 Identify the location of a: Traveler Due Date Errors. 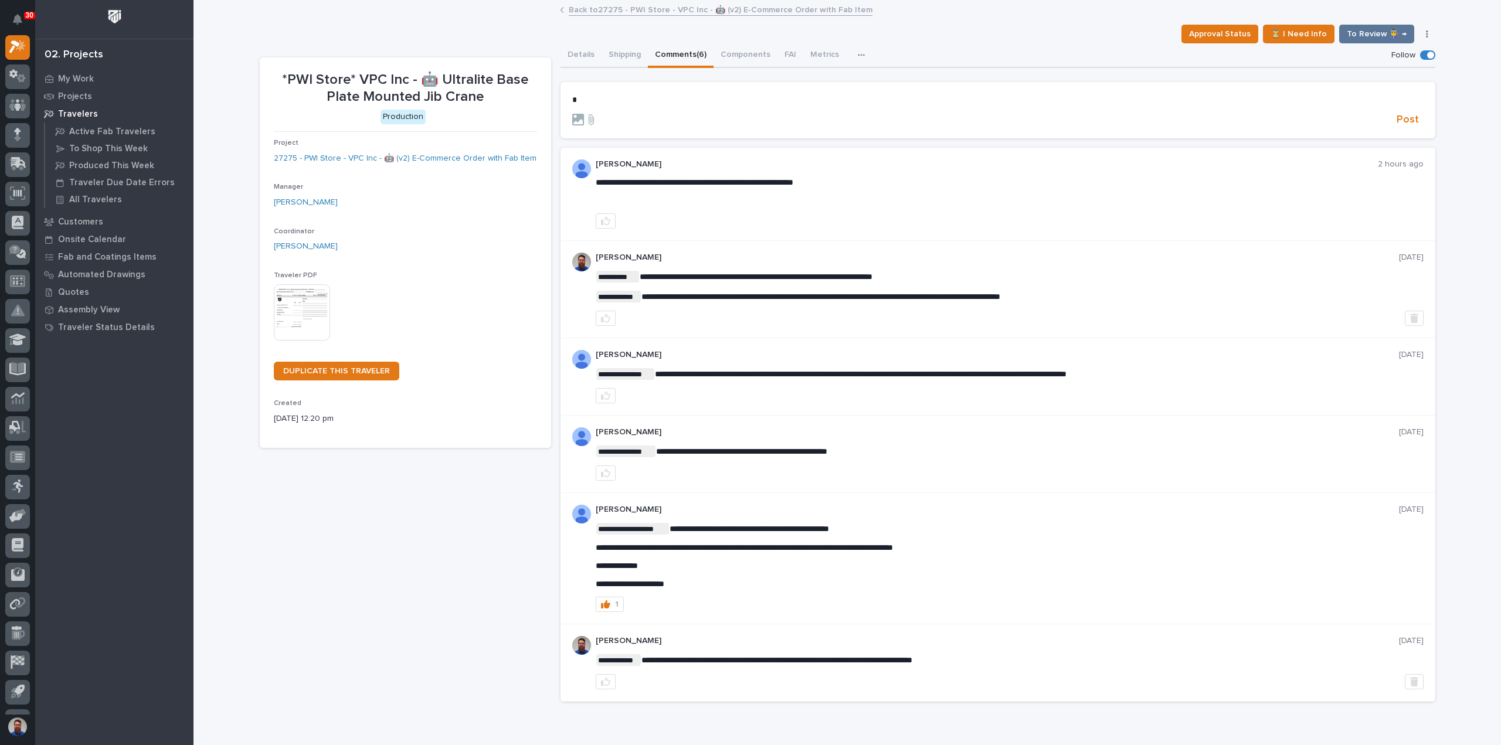
(119, 182).